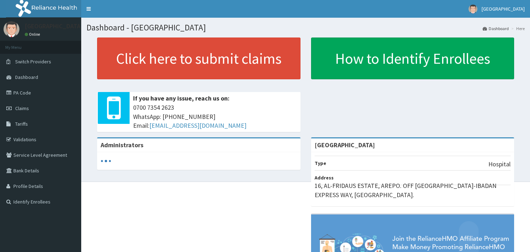 This screenshot has height=252, width=530. I want to click on b: If you have any issue, reach us on:, so click(181, 98).